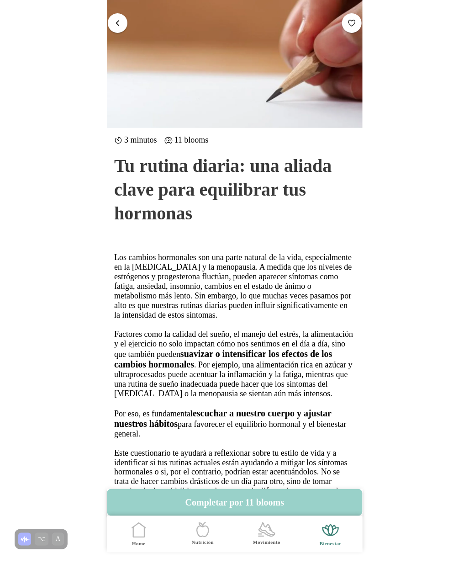 The height and width of the screenshot is (564, 469). I want to click on div: Este cuestionario te ayudará a reflexionar sobre tu estilo de vida y a identificar si tus rutinas..., so click(235, 477).